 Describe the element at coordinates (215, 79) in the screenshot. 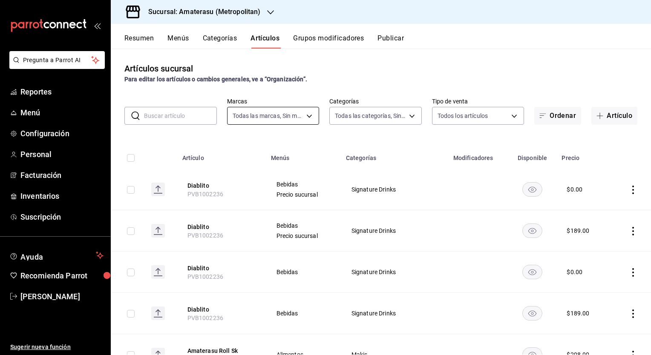

I see `strong: Para editar los artículos o cambios generales, ve a “Organización”.` at that location.